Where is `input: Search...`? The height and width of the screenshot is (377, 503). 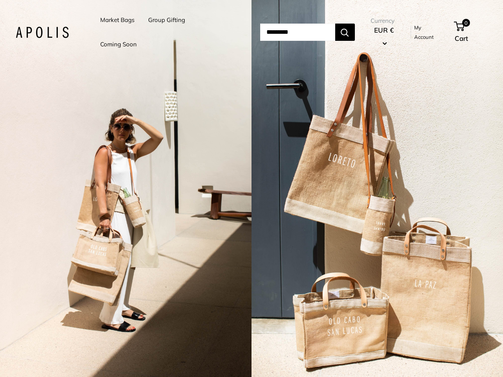
input: Search... is located at coordinates (298, 32).